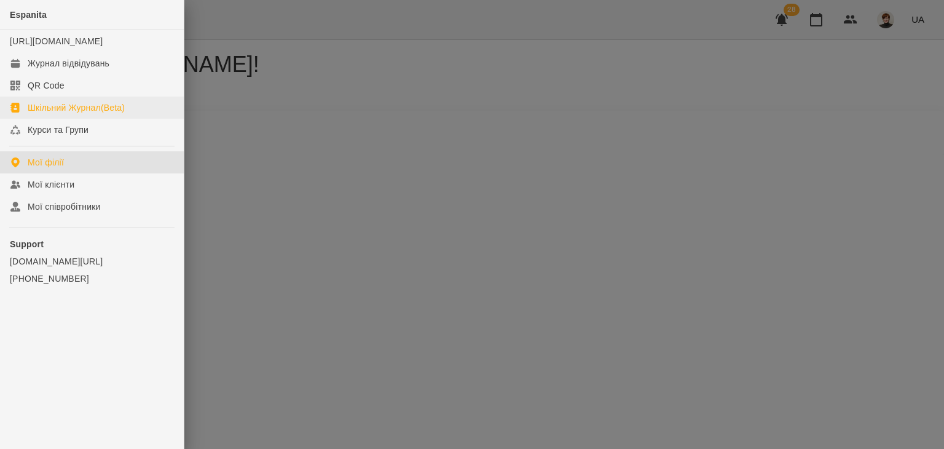 This screenshot has height=449, width=944. I want to click on div: Мої філії, so click(45, 162).